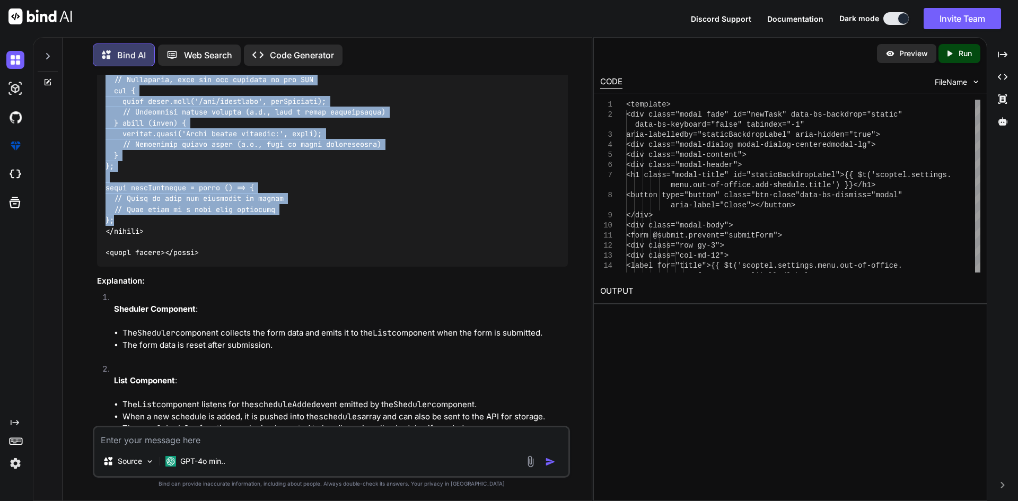  I want to click on span: aria-labelledby="staticBackdropLabel" aria-hid, so click(728, 135).